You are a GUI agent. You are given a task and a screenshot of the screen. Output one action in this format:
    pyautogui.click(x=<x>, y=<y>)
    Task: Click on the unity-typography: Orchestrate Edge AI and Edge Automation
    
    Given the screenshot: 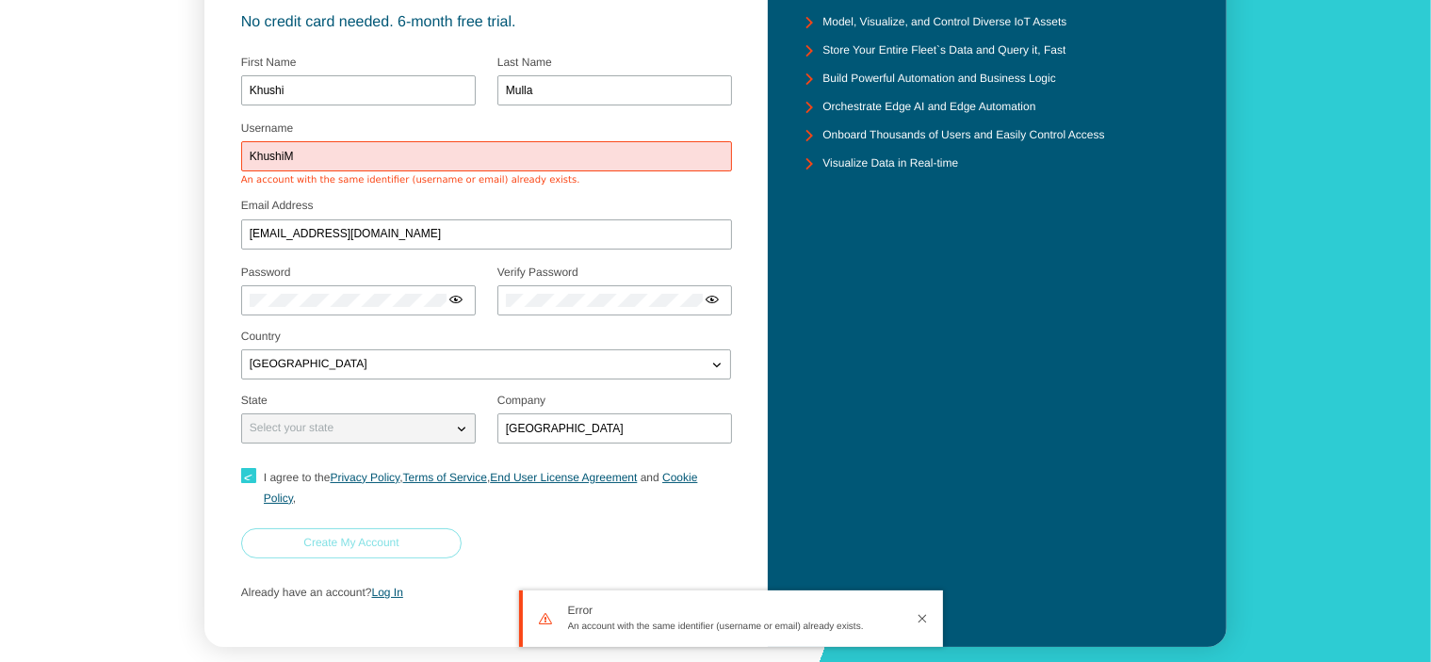 What is the action you would take?
    pyautogui.click(x=929, y=107)
    